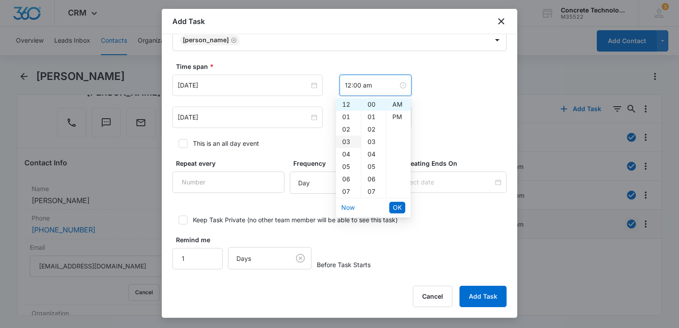  I want to click on div: AM, so click(398, 104).